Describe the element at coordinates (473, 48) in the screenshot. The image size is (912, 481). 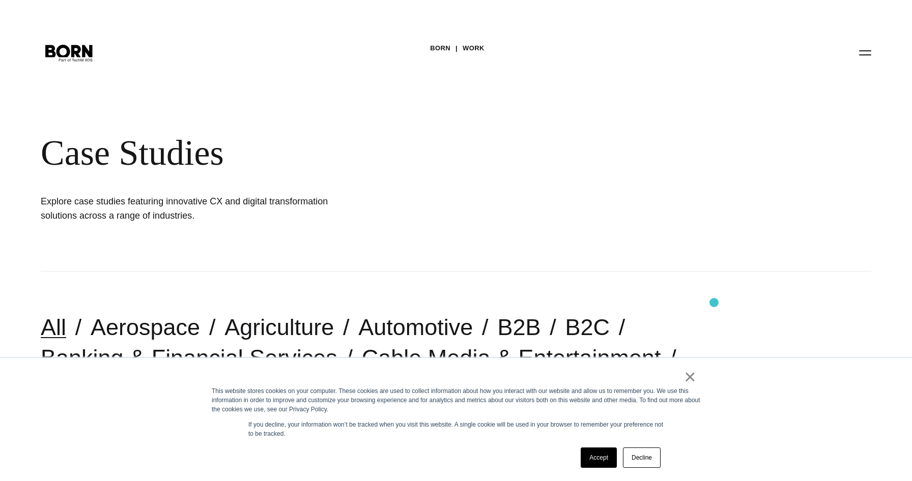
I see `a: Work` at that location.